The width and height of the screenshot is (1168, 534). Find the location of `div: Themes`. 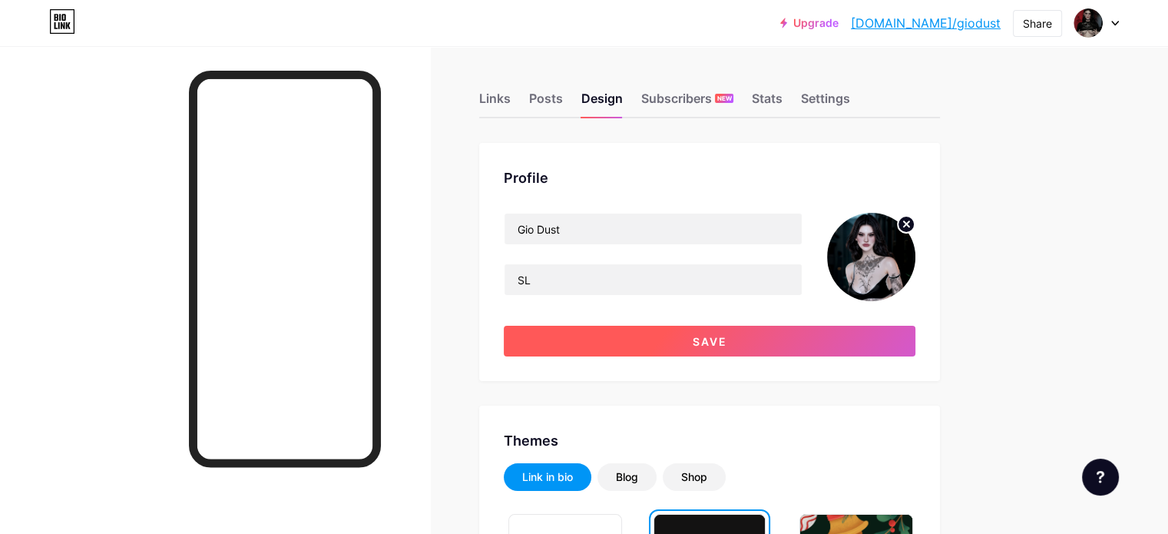

div: Themes is located at coordinates (710, 440).